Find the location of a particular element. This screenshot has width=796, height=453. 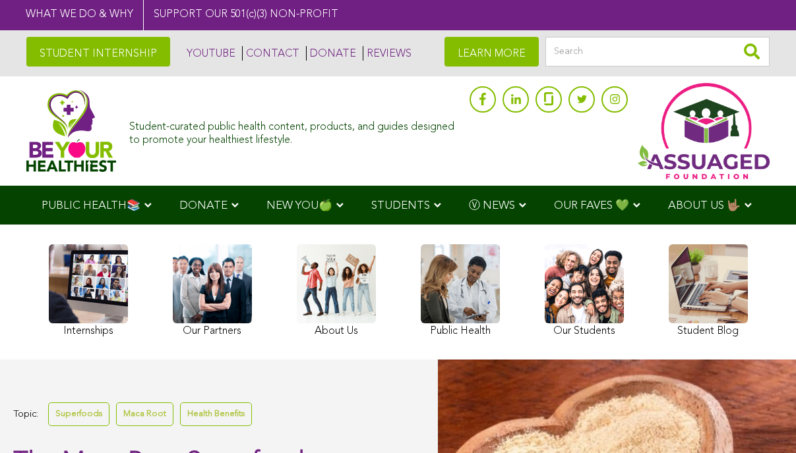

a: DONATE is located at coordinates (331, 53).